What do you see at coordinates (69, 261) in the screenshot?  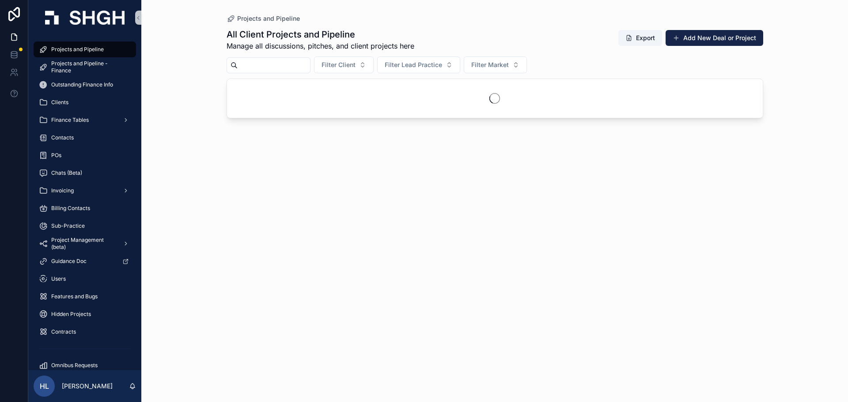 I see `span: Guidance Doc` at bounding box center [69, 261].